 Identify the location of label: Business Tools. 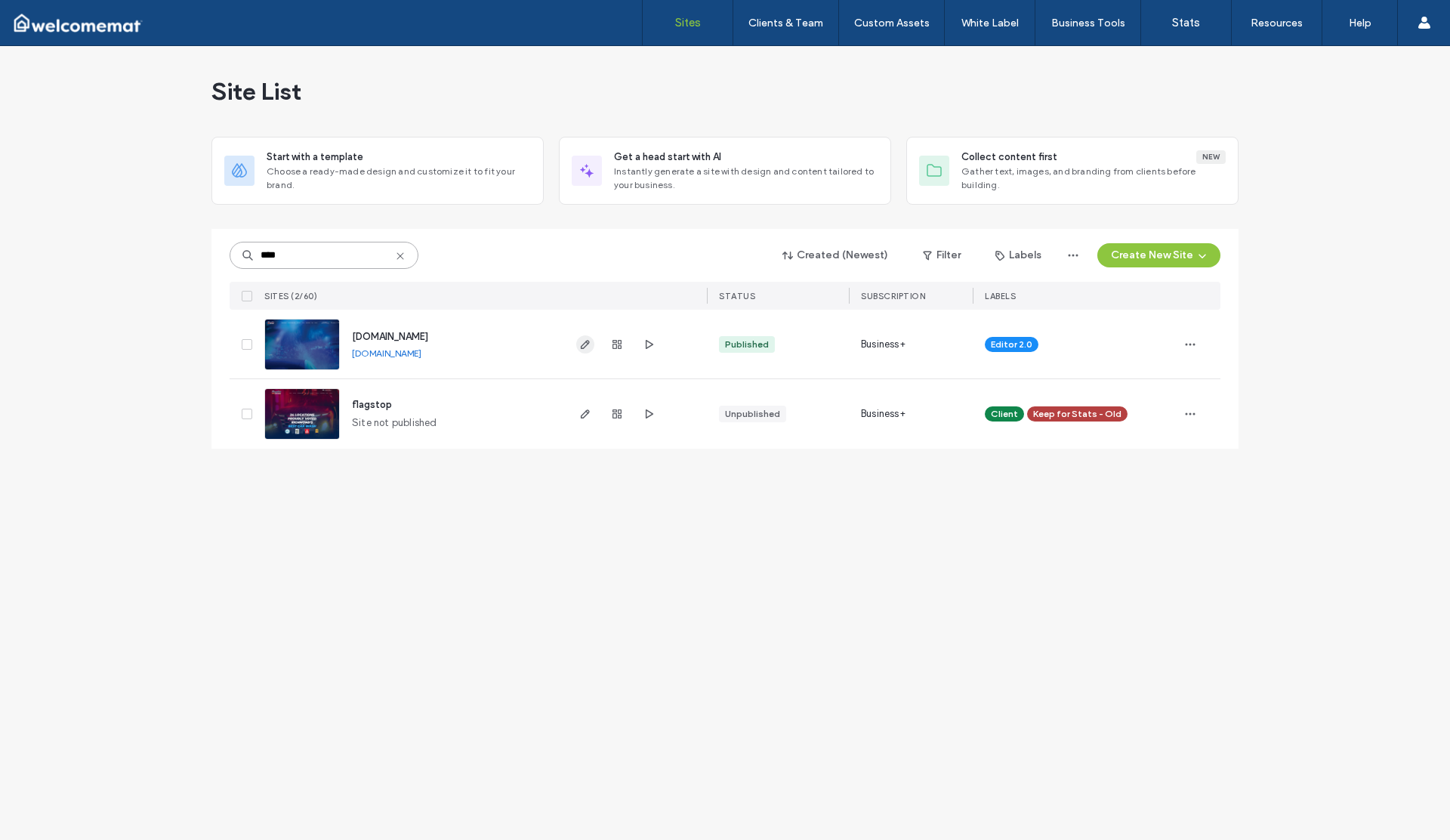
(1089, 23).